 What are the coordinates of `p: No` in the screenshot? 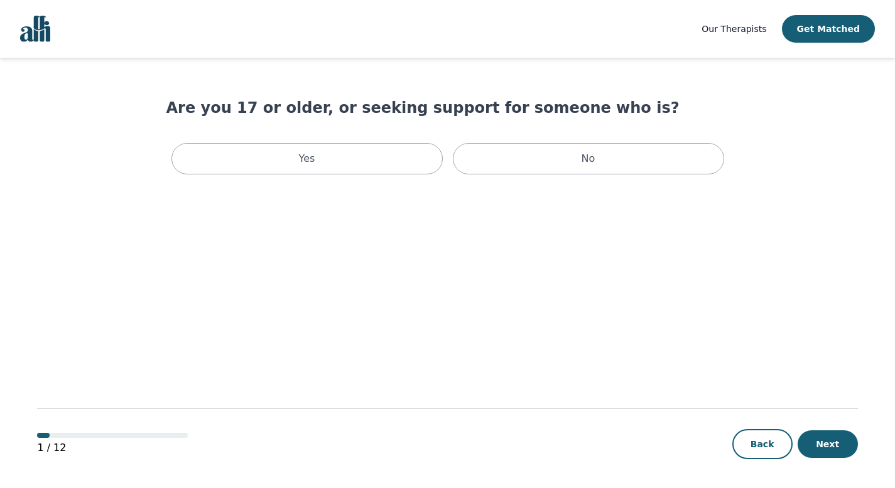 It's located at (588, 159).